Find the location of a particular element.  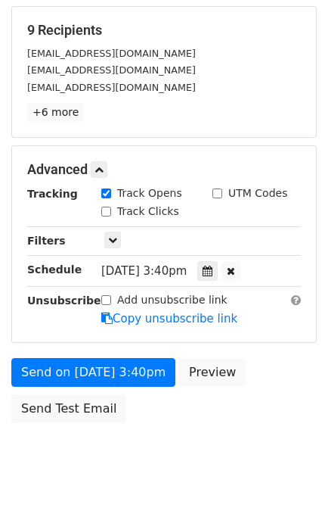

a: Send Test Email is located at coordinates (69, 408).